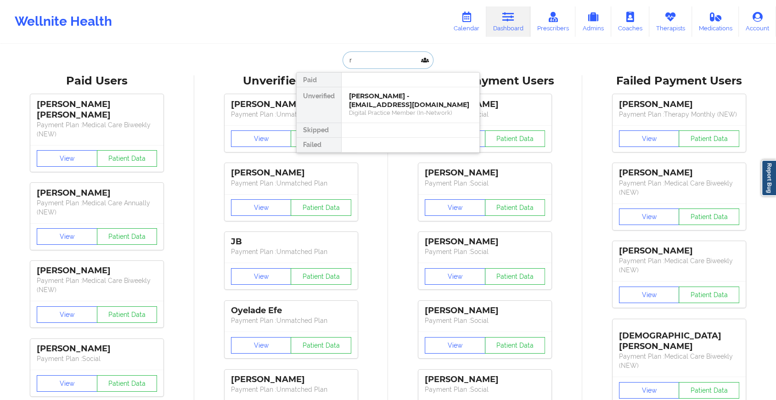 The image size is (776, 400). I want to click on div: Skipped Payment Users, so click(485, 81).